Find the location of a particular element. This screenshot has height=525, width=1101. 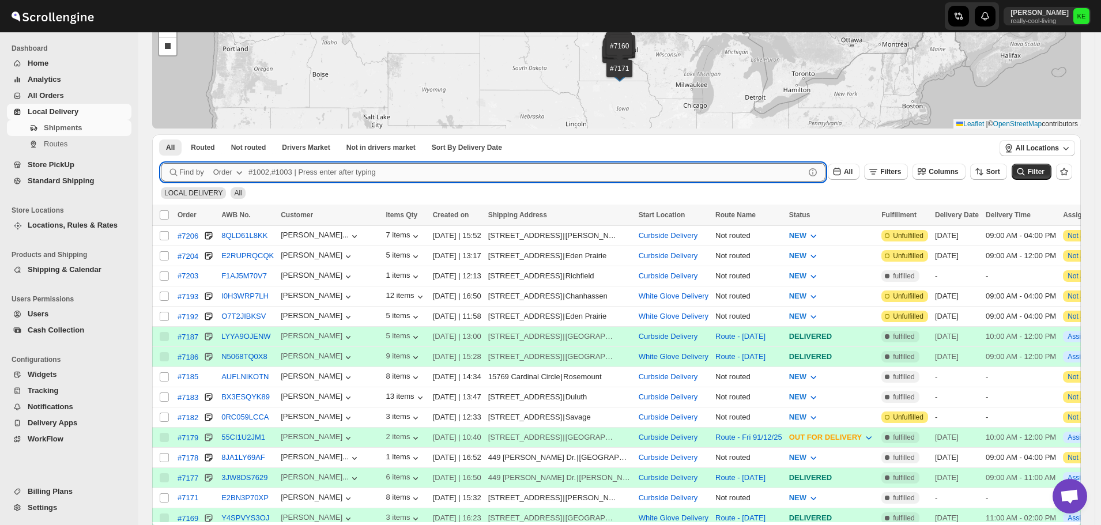

button: #7179 is located at coordinates (188, 438).